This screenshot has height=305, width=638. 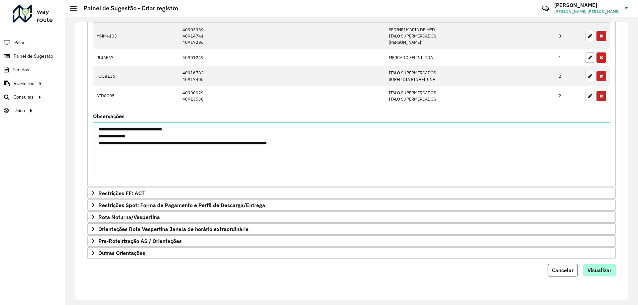 What do you see at coordinates (569, 58) in the screenshot?
I see `td: 1` at bounding box center [569, 58].